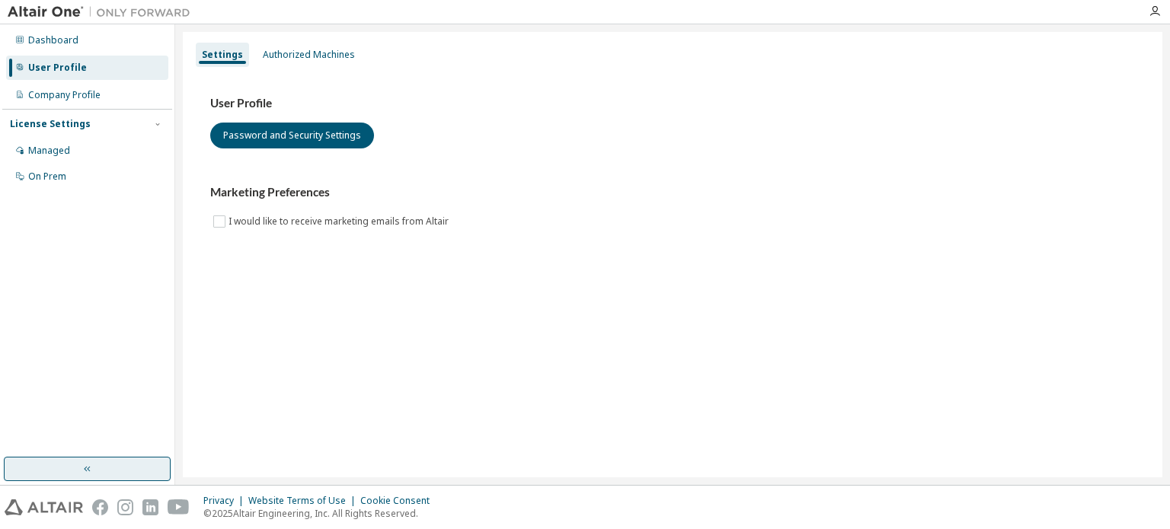 This screenshot has height=529, width=1170. I want to click on div: On Prem, so click(47, 177).